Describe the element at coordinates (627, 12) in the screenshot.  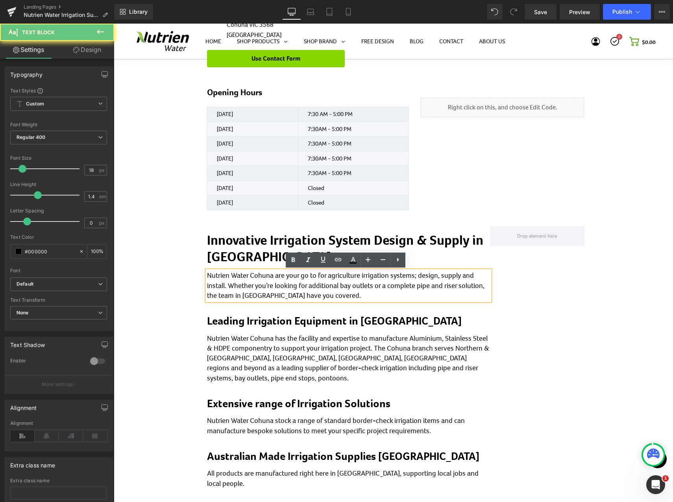
I see `button: Publish` at that location.